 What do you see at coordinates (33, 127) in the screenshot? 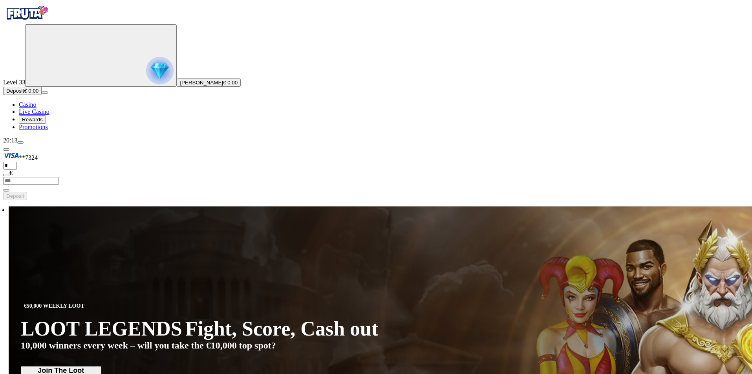
I see `span: Promotions` at bounding box center [33, 127].